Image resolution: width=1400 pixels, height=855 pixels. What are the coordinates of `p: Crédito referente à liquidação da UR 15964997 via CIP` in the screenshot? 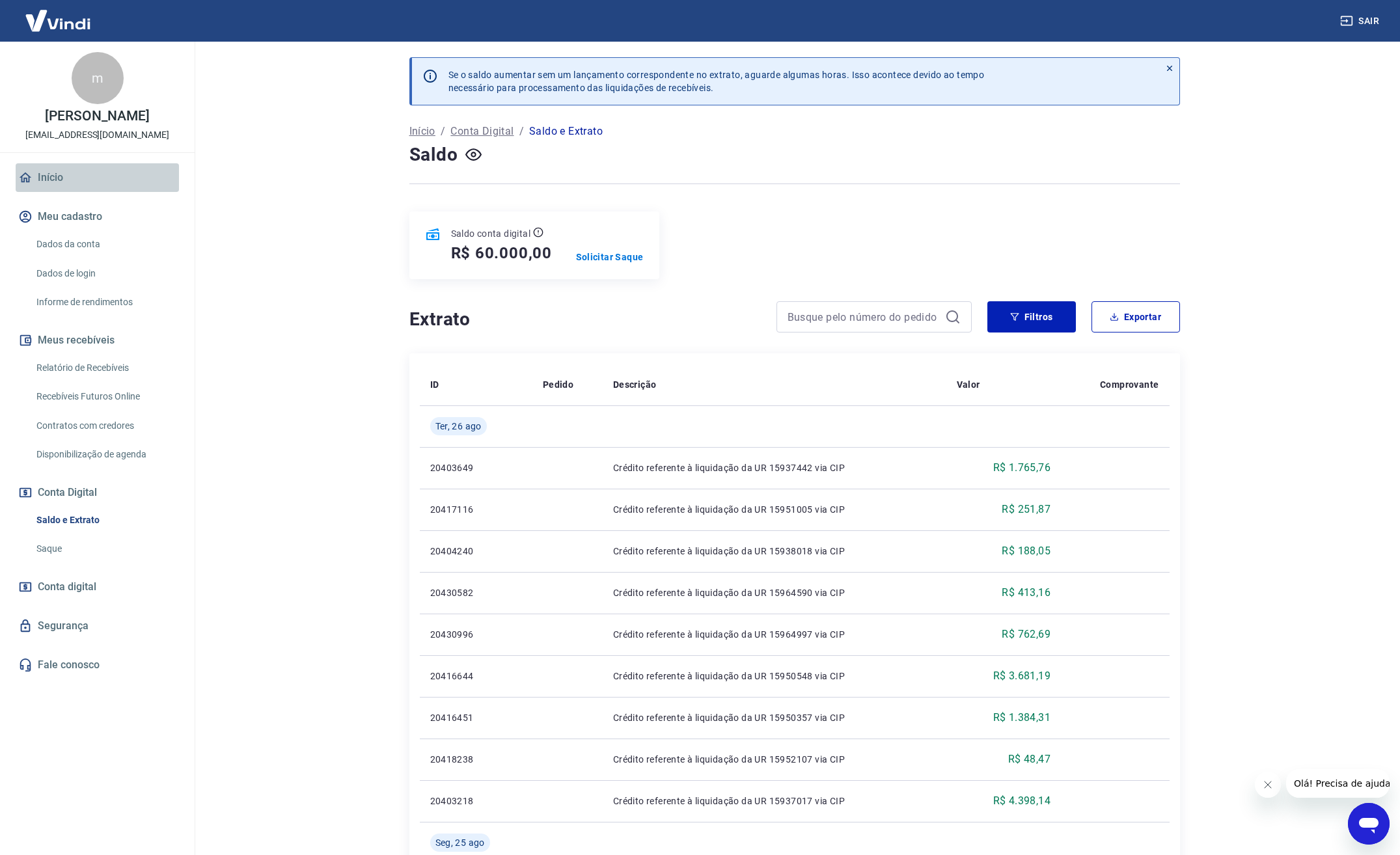 It's located at (774, 635).